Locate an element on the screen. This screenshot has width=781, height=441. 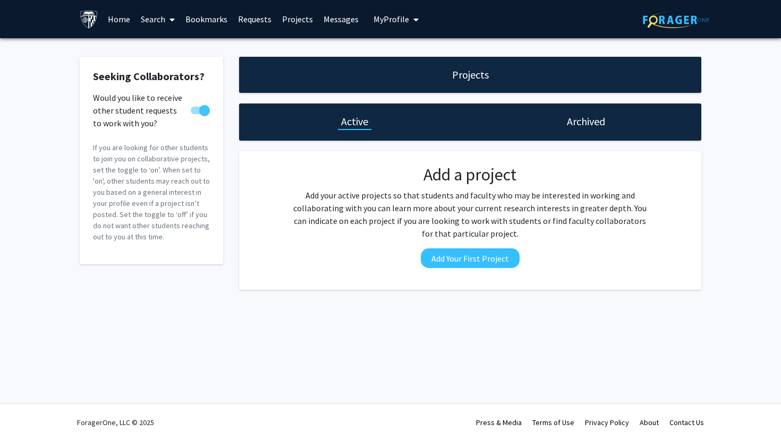
a: Bookmarks is located at coordinates (206, 19).